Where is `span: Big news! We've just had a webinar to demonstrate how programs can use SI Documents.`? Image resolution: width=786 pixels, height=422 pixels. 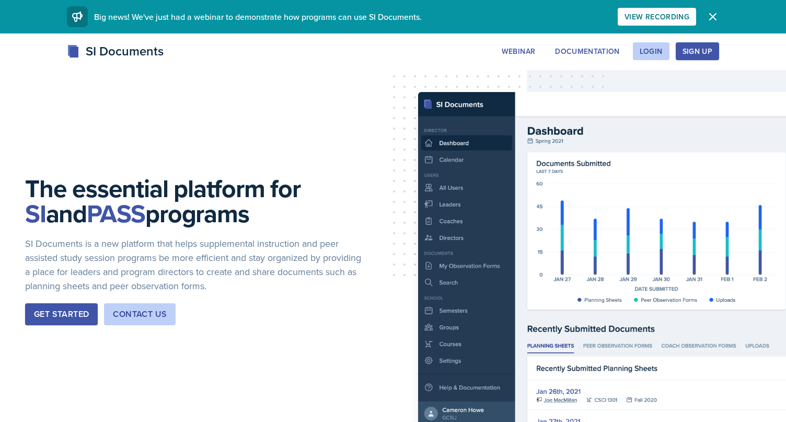
span: Big news! We've just had a webinar to demonstrate how programs can use SI Documents. is located at coordinates (258, 17).